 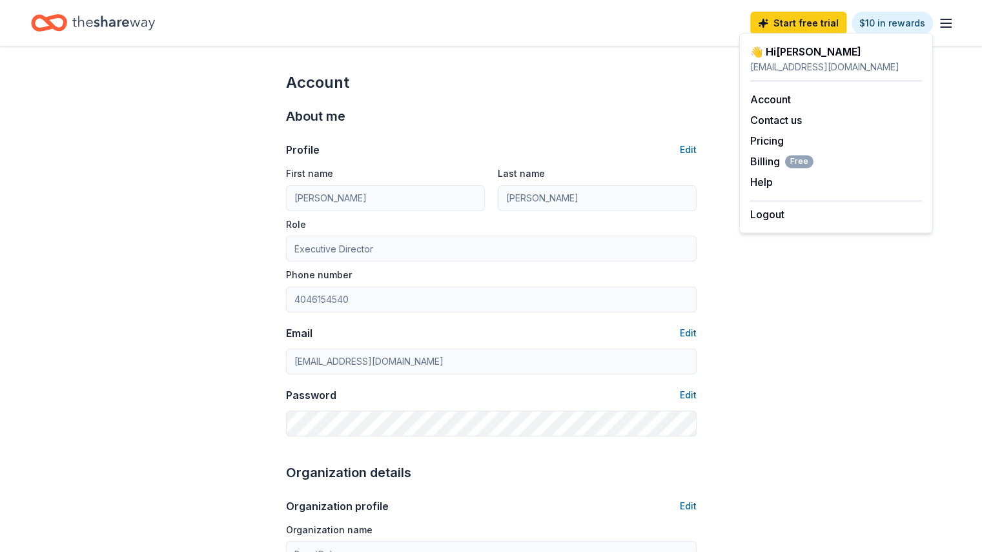 What do you see at coordinates (798, 23) in the screenshot?
I see `a: Start free trial` at bounding box center [798, 23].